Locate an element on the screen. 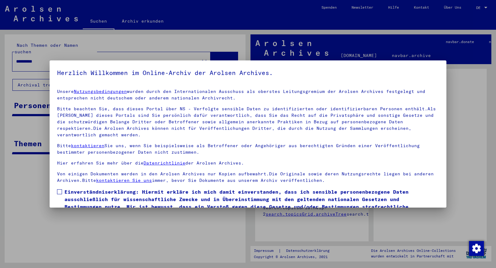 This screenshot has height=268, width=496. a: Datenrichtlinie is located at coordinates (164, 163).